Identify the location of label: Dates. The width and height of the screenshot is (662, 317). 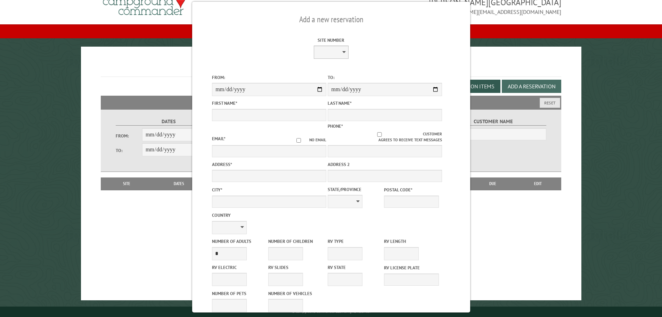
(169, 121).